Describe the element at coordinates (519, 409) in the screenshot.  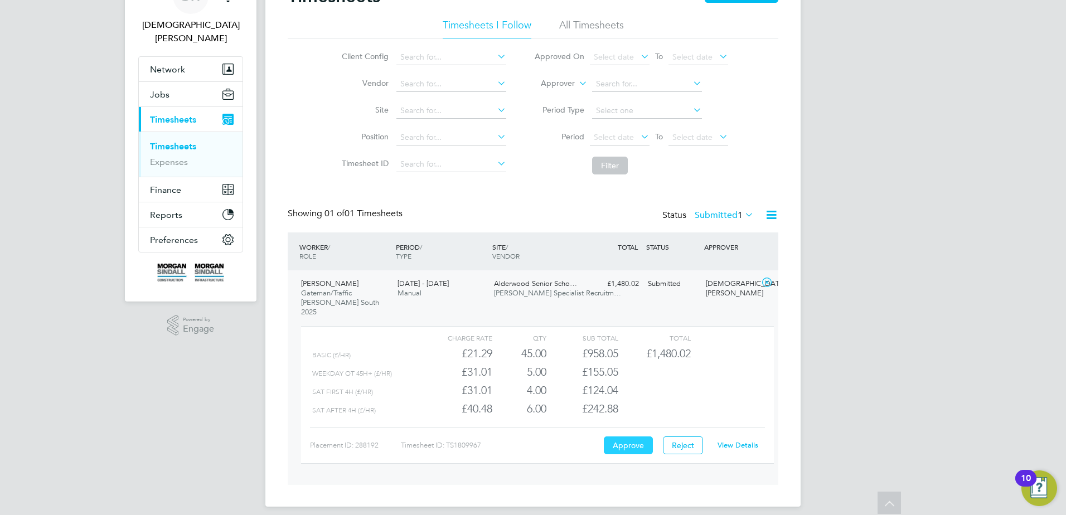
I see `div: 6.00` at that location.